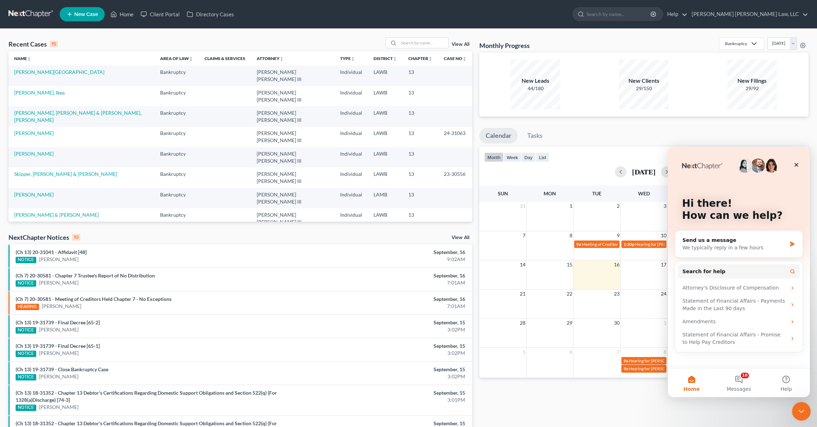 This screenshot has width=817, height=427. What do you see at coordinates (523, 206) in the screenshot?
I see `span: 31` at bounding box center [523, 206].